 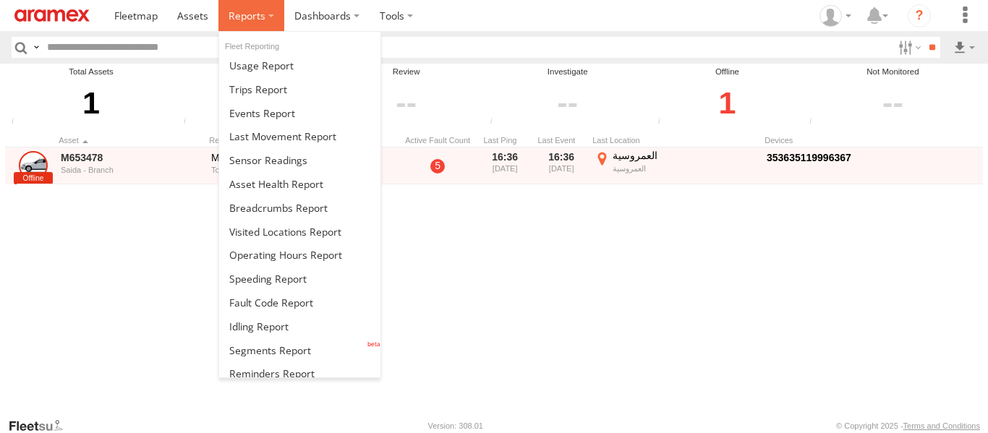 I want to click on a: M653478, so click(x=131, y=158).